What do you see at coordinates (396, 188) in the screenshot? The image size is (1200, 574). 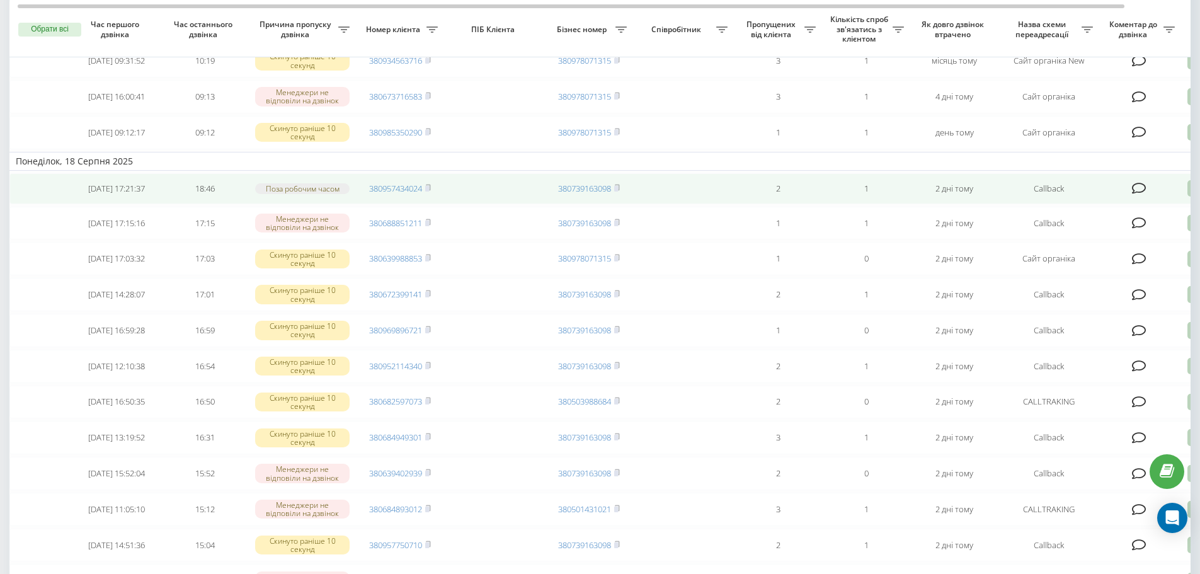 I see `a: 380957434024` at bounding box center [396, 188].